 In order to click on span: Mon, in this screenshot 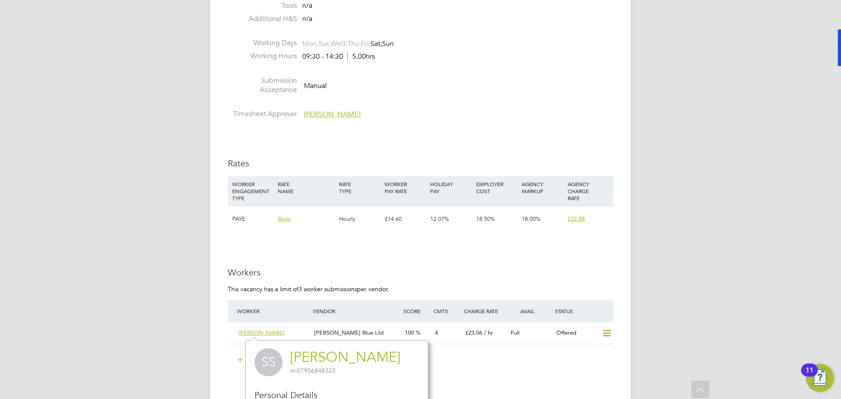, I will do `click(310, 44)`.